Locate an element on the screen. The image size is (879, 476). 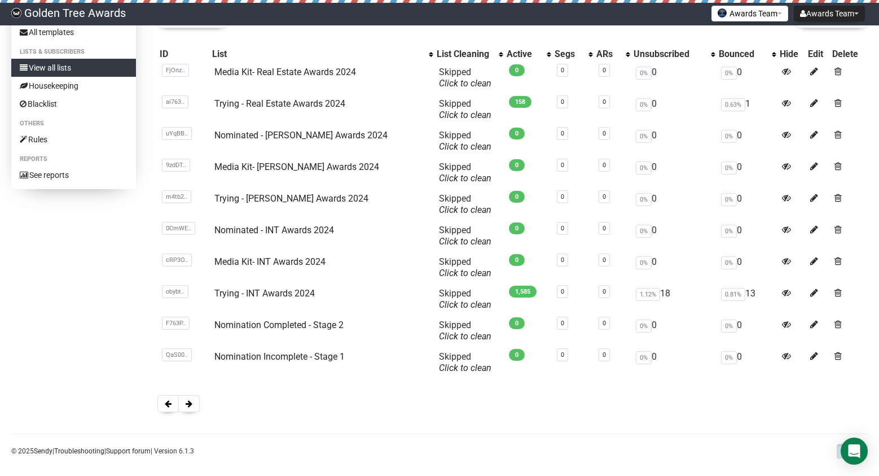
div: Delete is located at coordinates (849, 54).